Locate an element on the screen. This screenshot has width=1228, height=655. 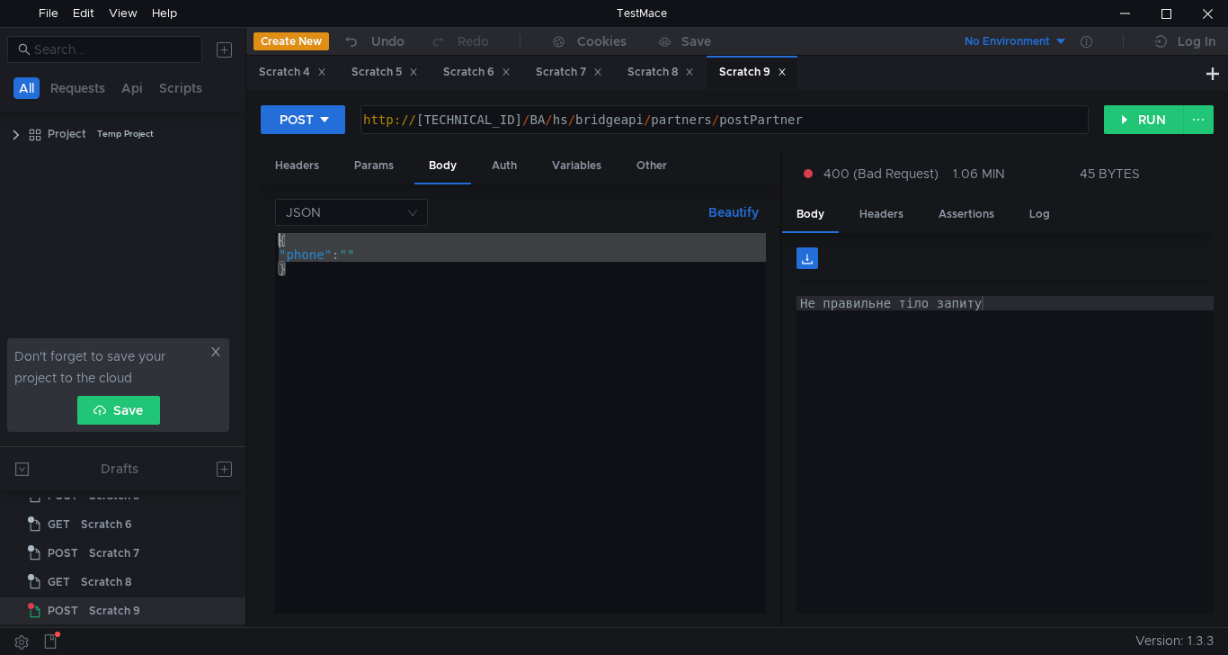
button: Save is located at coordinates (119, 410).